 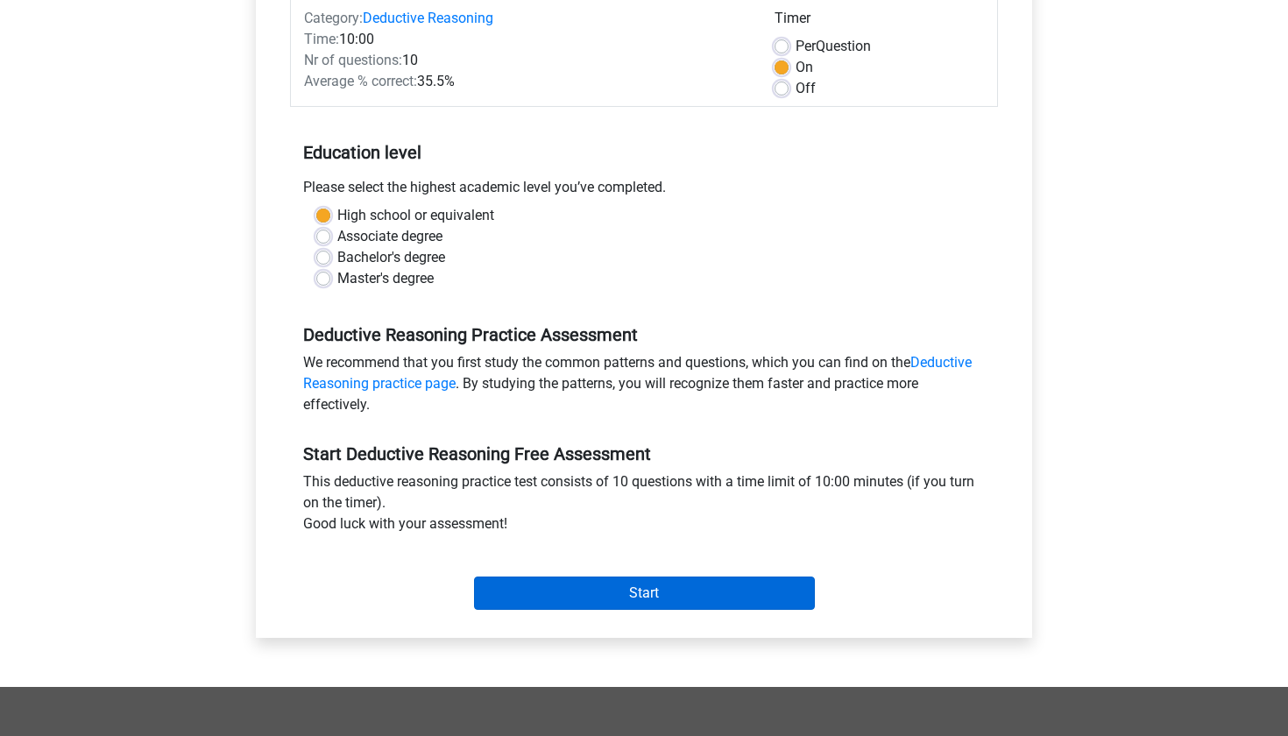 What do you see at coordinates (390, 237) in the screenshot?
I see `label: Associate degree` at bounding box center [390, 237].